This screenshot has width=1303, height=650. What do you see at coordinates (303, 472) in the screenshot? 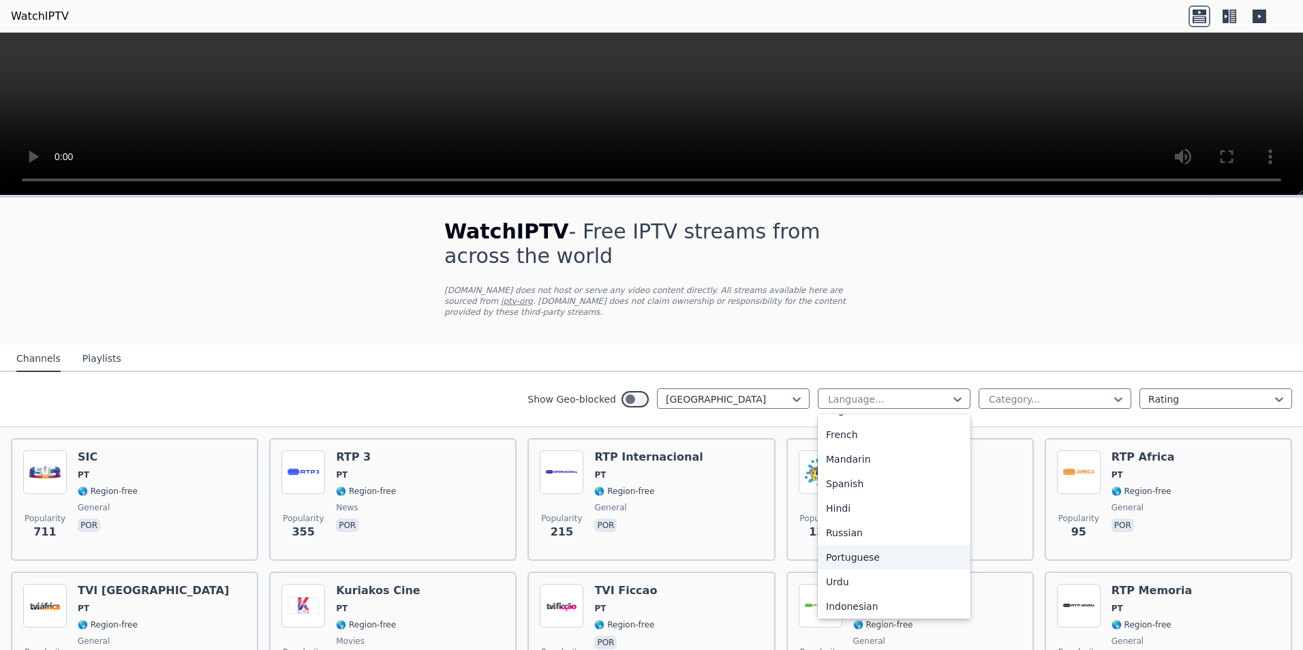
I see `img: RTP 3` at bounding box center [303, 472].